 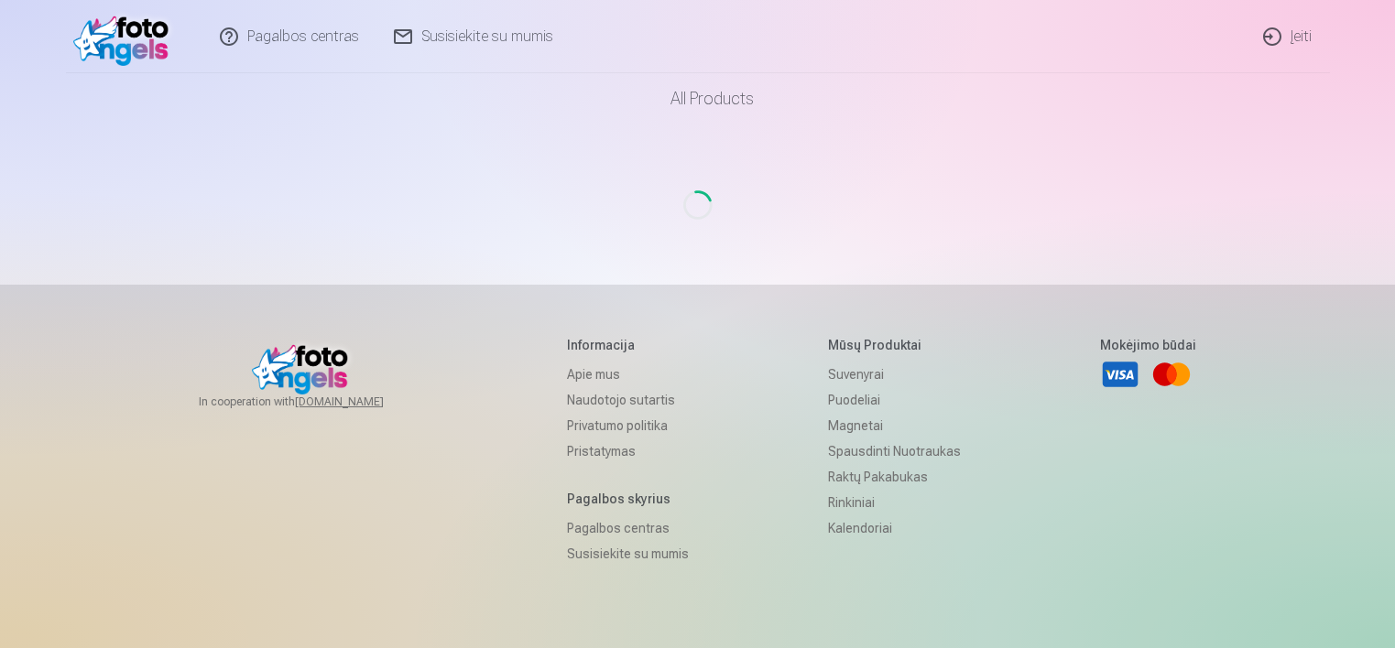 I want to click on h5: Pagalbos skyrius, so click(x=627, y=499).